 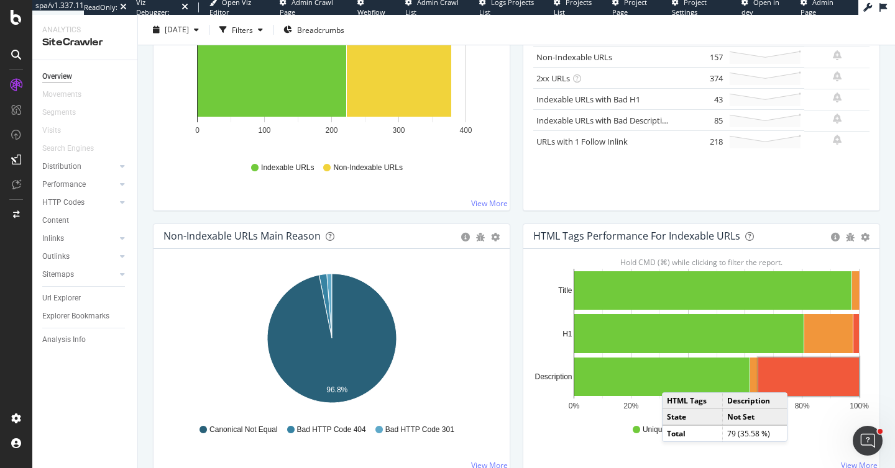 What do you see at coordinates (62, 94) in the screenshot?
I see `div: Movements` at bounding box center [62, 94].